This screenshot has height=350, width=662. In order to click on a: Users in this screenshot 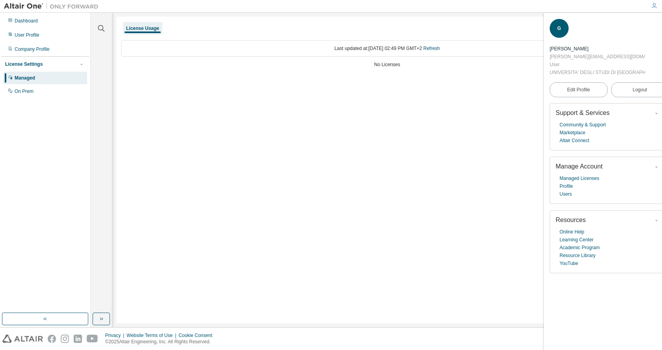, I will do `click(565, 194)`.